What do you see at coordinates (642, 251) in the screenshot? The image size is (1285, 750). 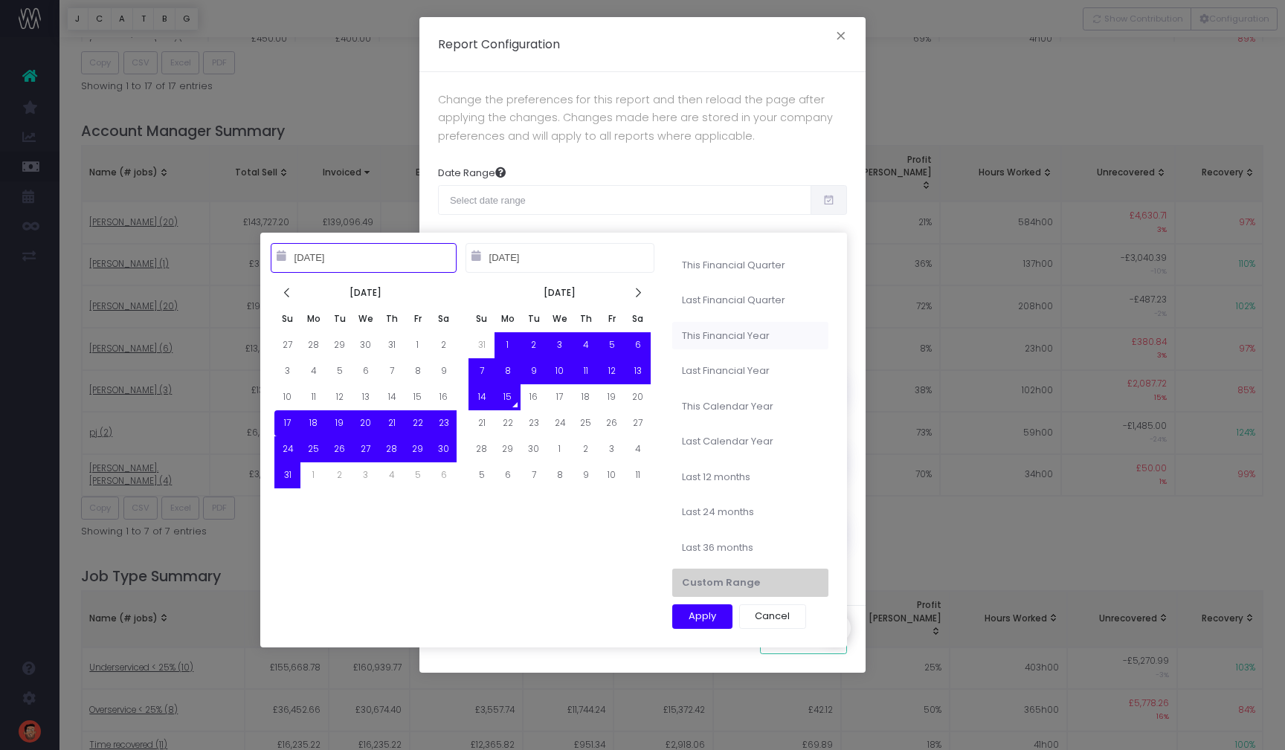 I see `span: This is the default date range for the report. The dates apply to the job completion date. If you...` at bounding box center [642, 251].